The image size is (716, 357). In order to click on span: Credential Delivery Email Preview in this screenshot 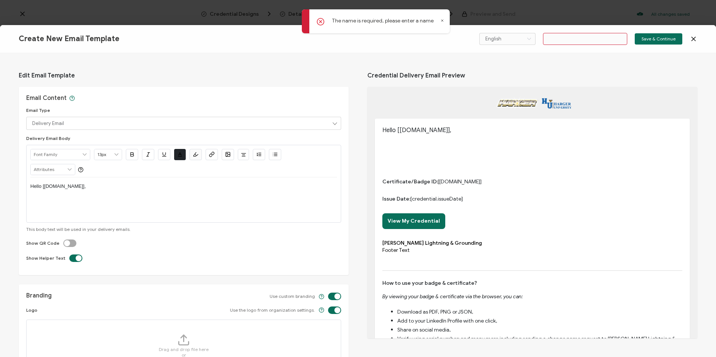, I will do `click(532, 76)`.